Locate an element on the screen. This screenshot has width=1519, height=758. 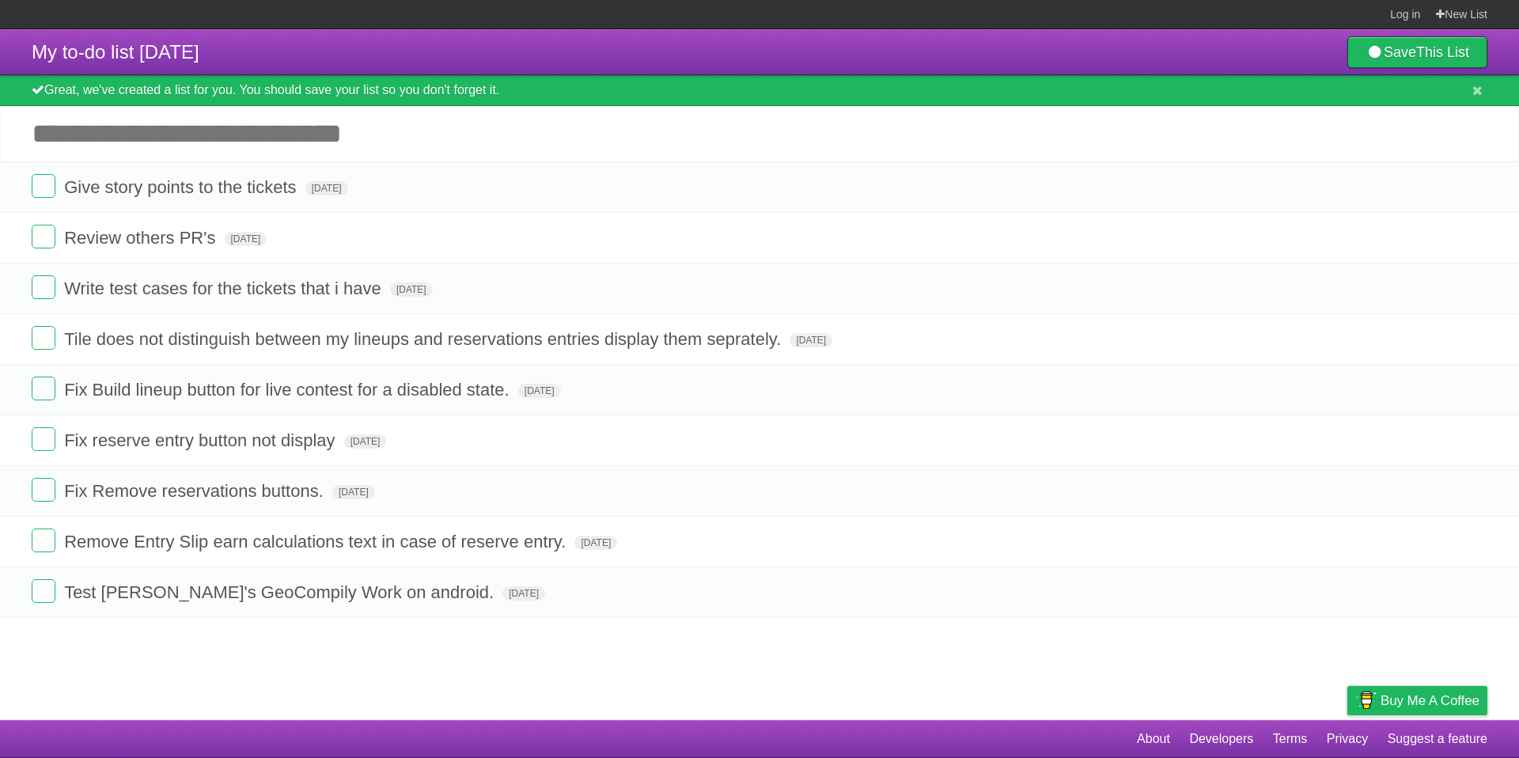
a: Buy me a coffee is located at coordinates (1417, 700).